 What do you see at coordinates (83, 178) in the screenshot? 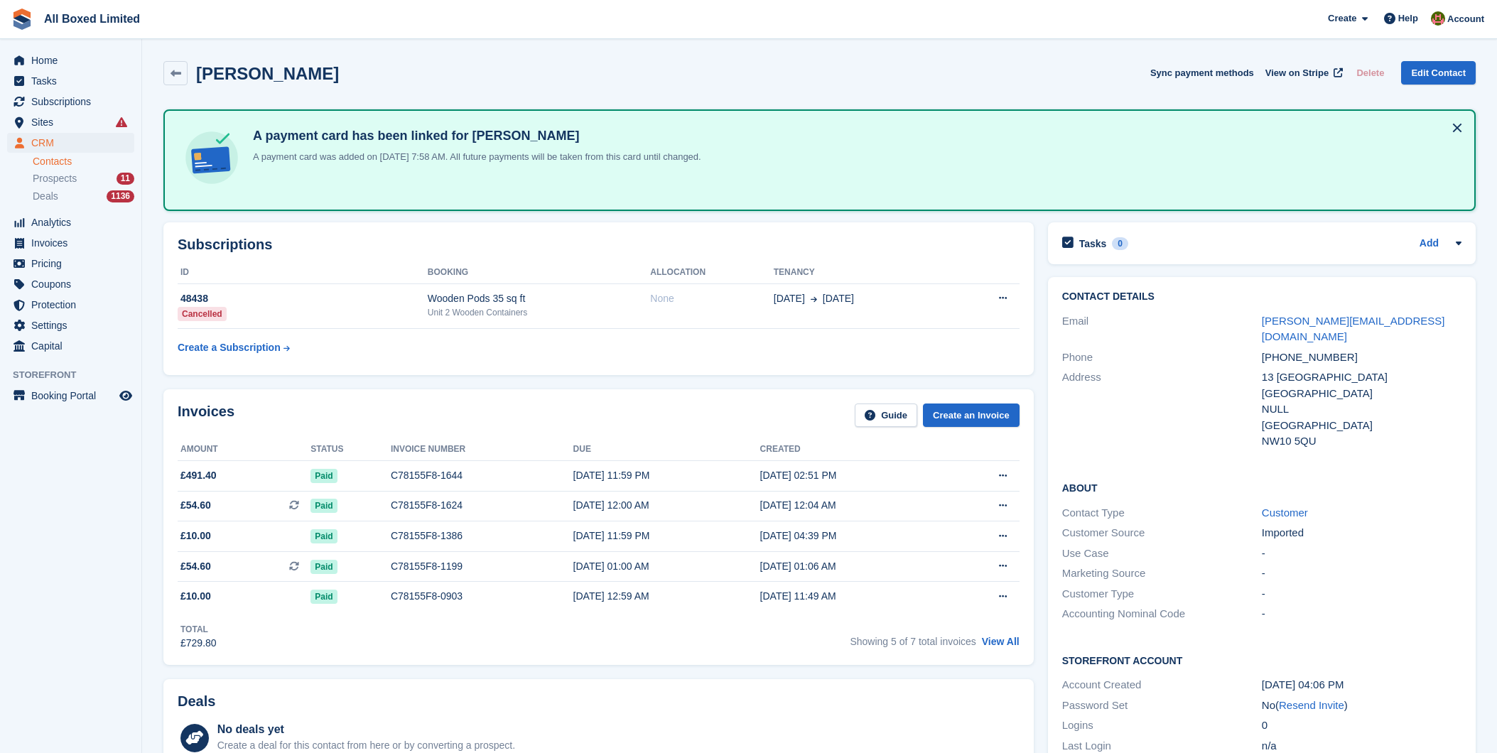
I see `a: Prospects 11` at bounding box center [83, 178].